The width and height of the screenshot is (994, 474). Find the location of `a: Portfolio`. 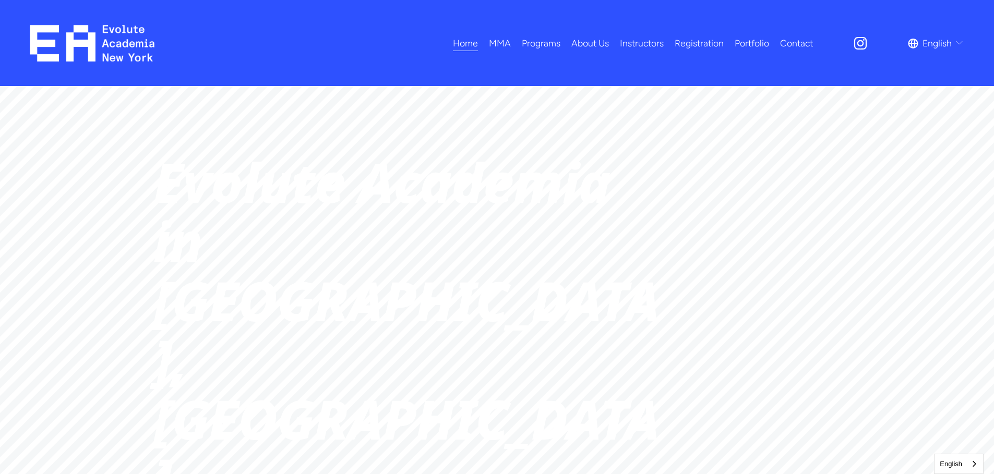

a: Portfolio is located at coordinates (752, 43).